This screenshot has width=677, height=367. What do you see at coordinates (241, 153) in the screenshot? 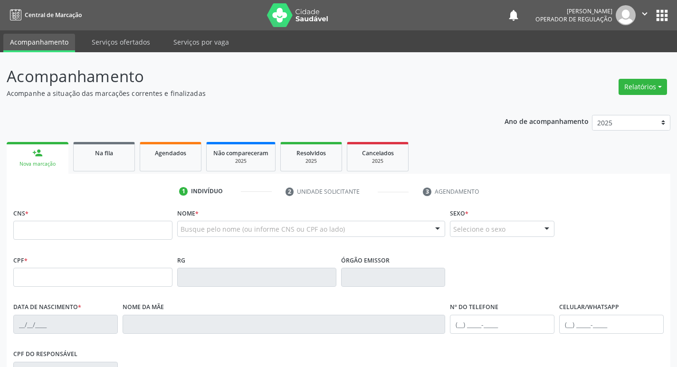
I see `span: Não compareceram` at bounding box center [241, 153].